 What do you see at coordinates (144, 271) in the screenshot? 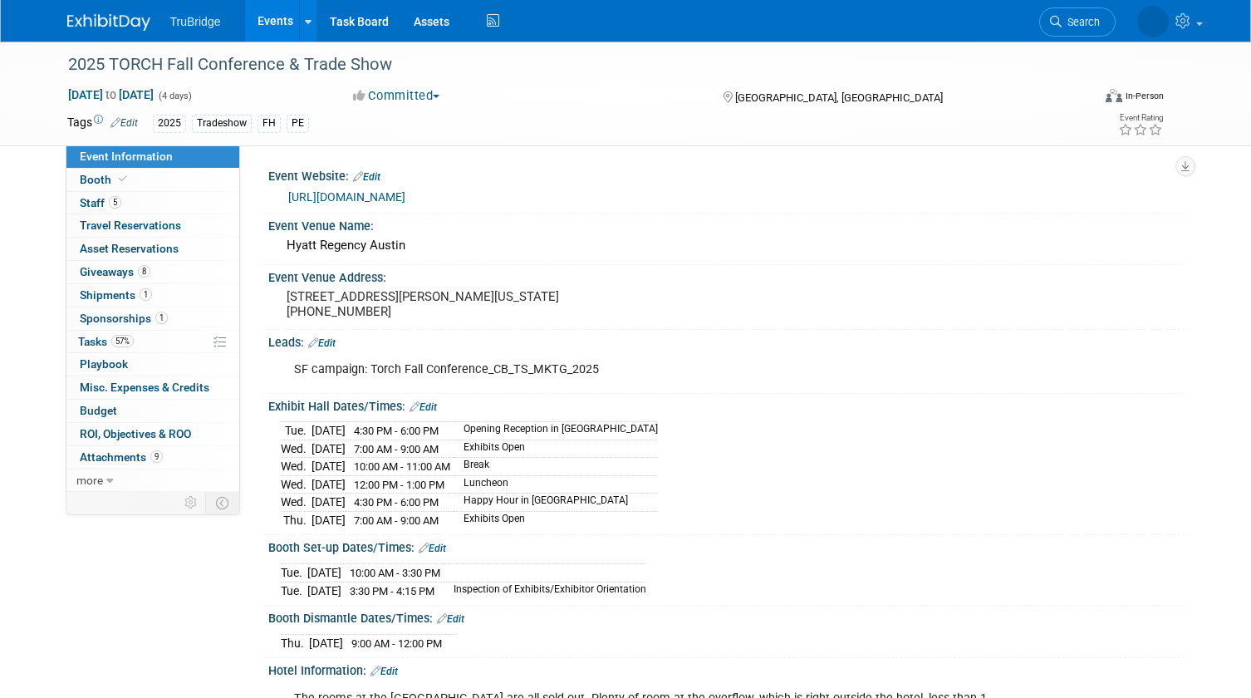
I see `span: 8` at bounding box center [144, 271].